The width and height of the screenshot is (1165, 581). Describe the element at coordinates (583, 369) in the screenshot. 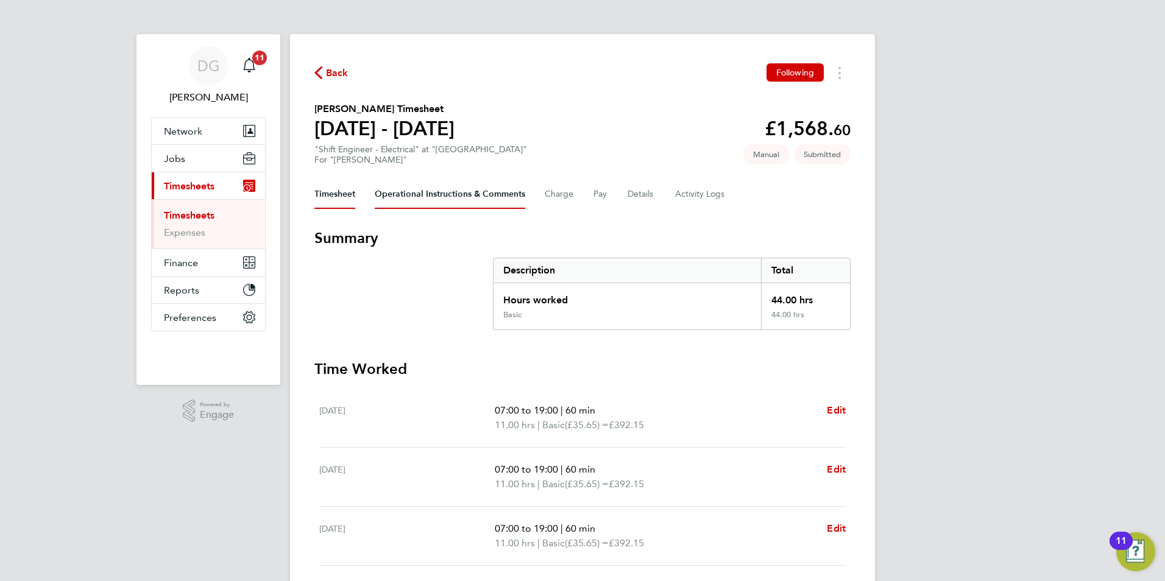

I see `h3: Time Worked` at that location.